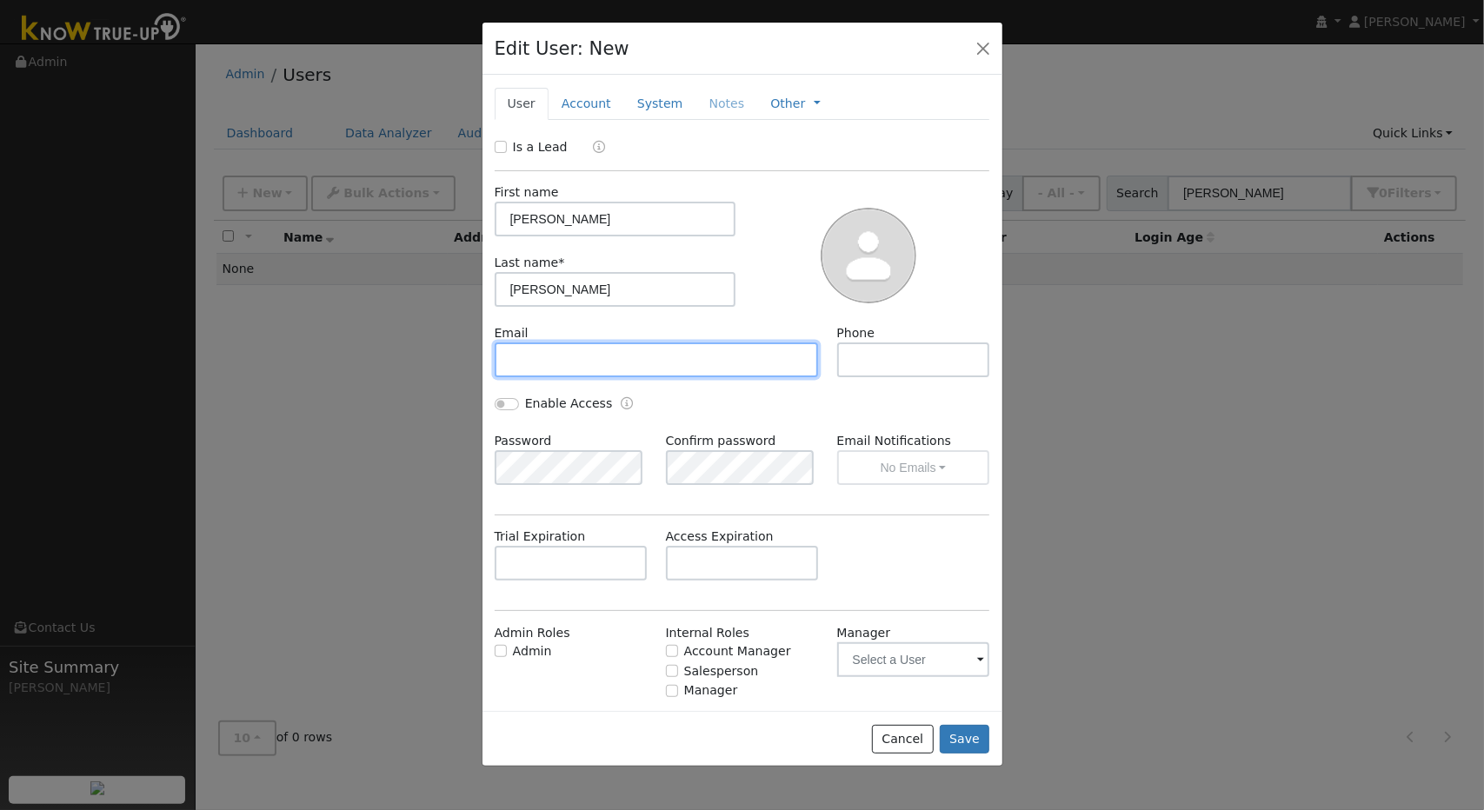 The height and width of the screenshot is (810, 1484). What do you see at coordinates (672, 651) in the screenshot?
I see `input: Account Manager` at bounding box center [672, 651].